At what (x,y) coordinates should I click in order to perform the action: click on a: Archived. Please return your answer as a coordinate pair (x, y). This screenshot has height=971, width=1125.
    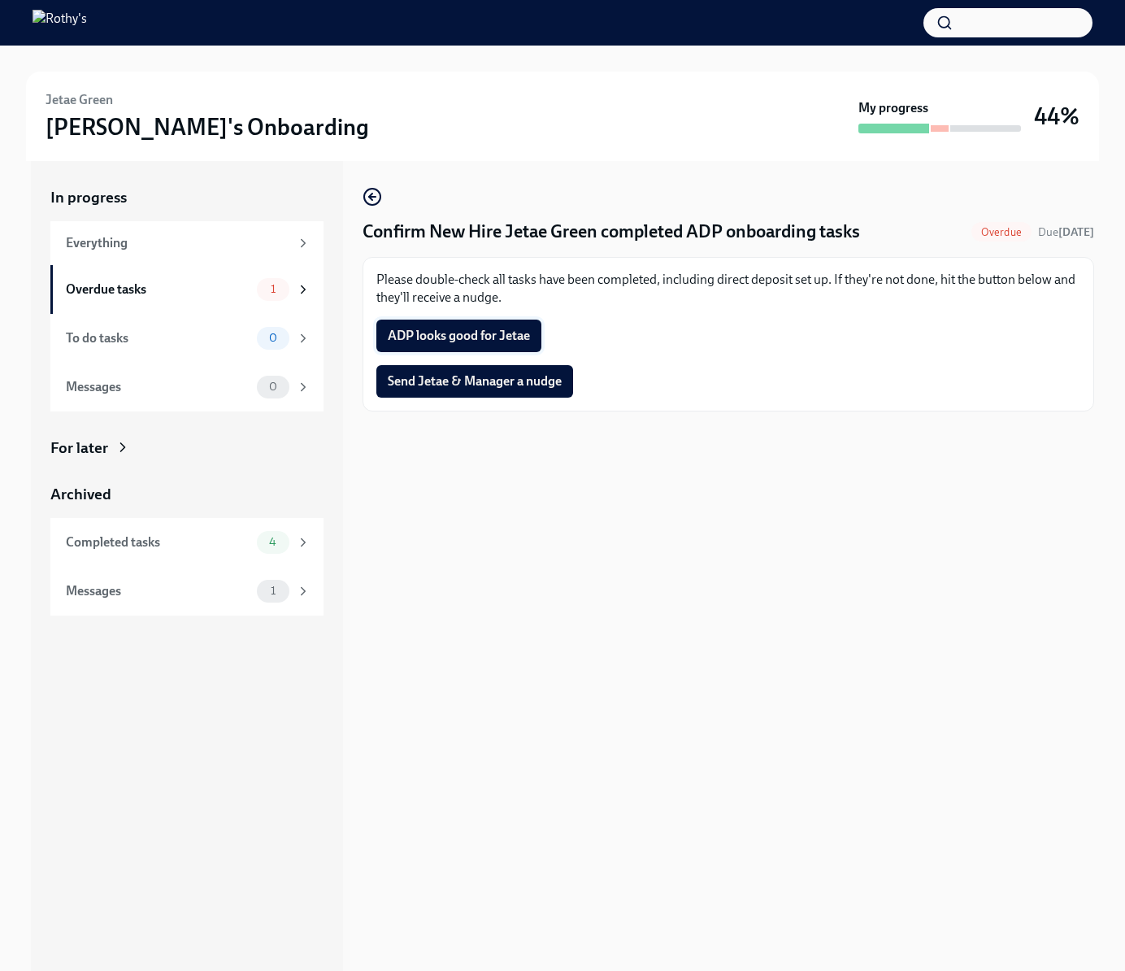
    Looking at the image, I should click on (187, 494).